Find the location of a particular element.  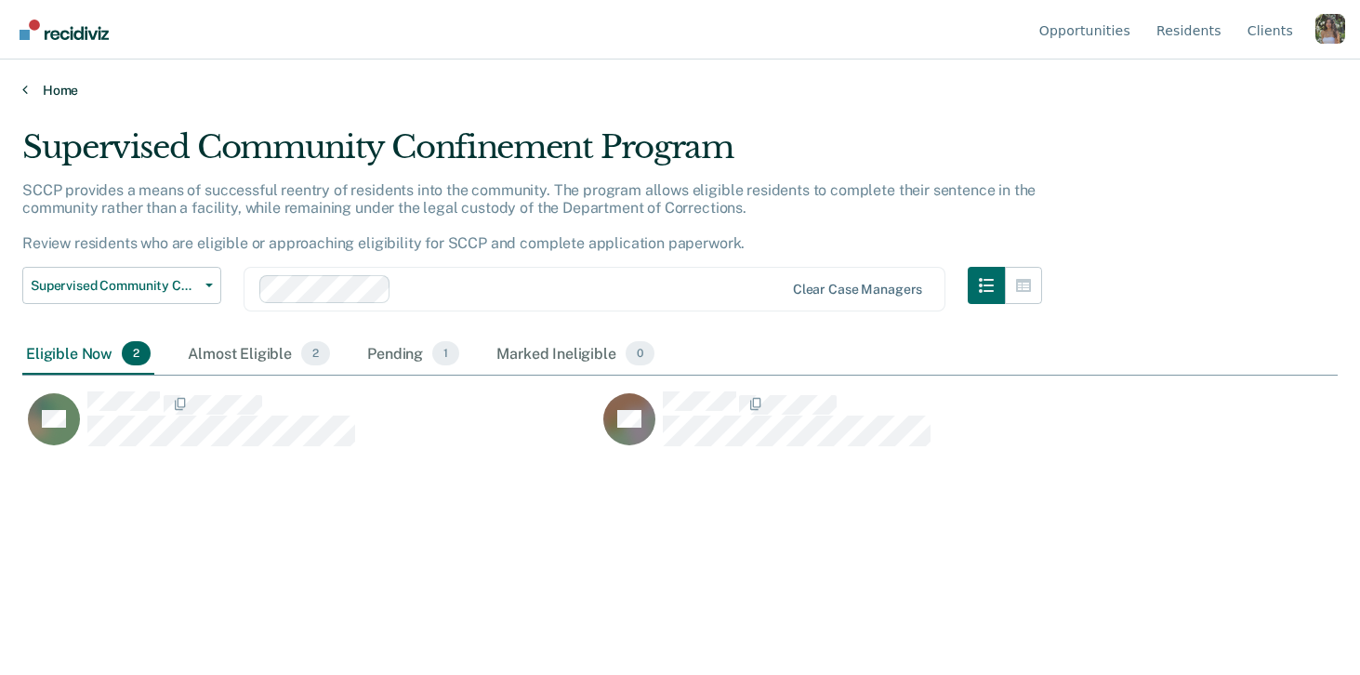

div: Supervised Community Confinement Program is located at coordinates (532, 154).